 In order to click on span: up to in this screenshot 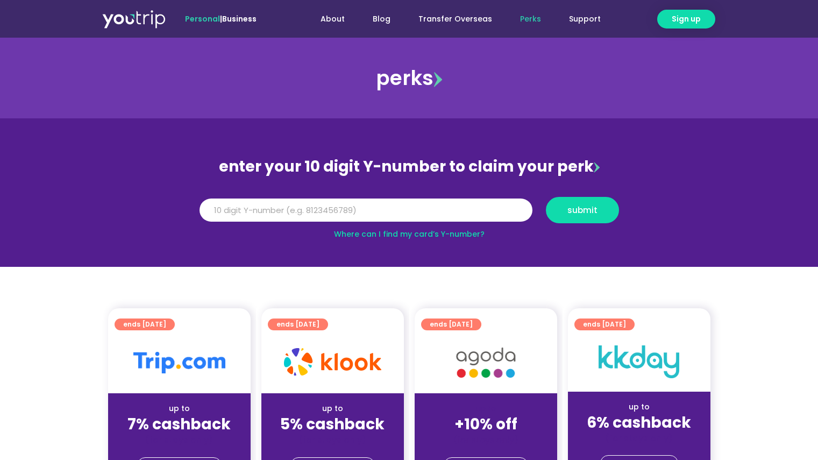, I will do `click(486, 408)`.